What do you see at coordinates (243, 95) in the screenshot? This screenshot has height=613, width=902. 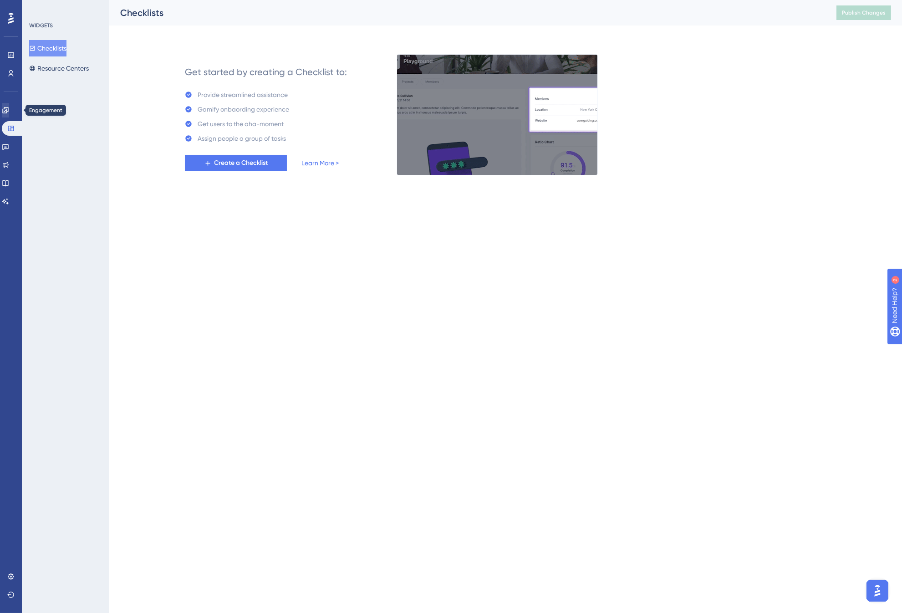 I see `div: Provide streamlined assistance` at bounding box center [243, 95].